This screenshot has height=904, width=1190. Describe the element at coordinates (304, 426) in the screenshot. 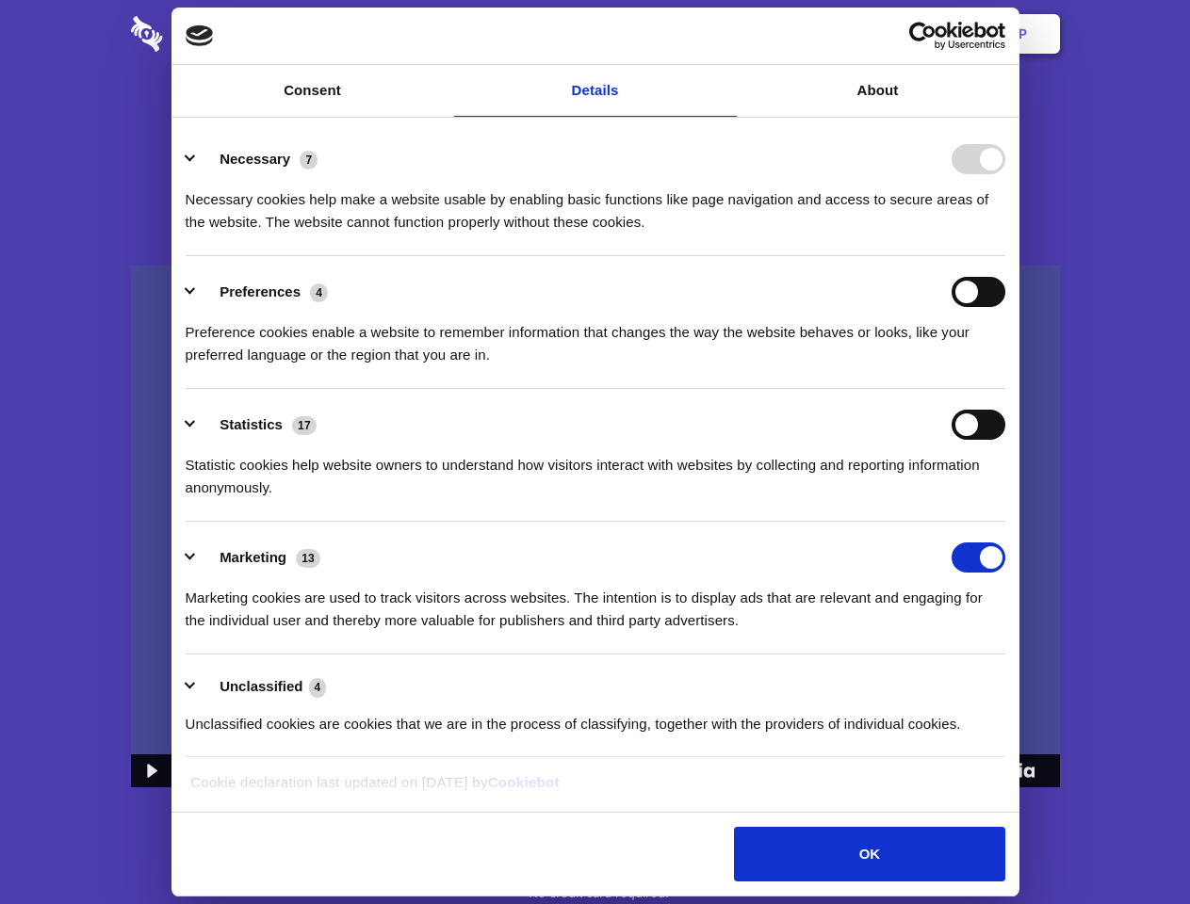

I see `span: 17` at that location.